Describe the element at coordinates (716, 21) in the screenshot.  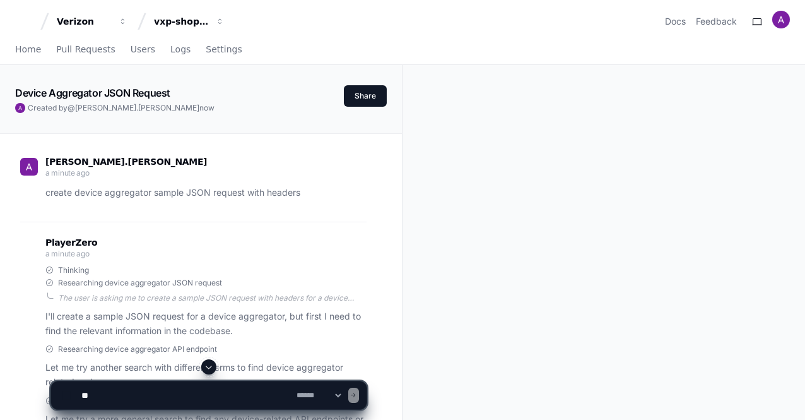
I see `button: Feedback` at that location.